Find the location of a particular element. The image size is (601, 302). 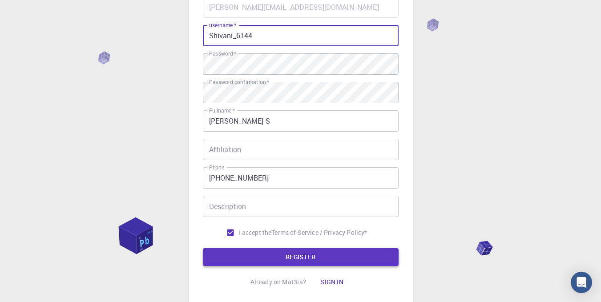

label: Password confirmation is located at coordinates (239, 82).